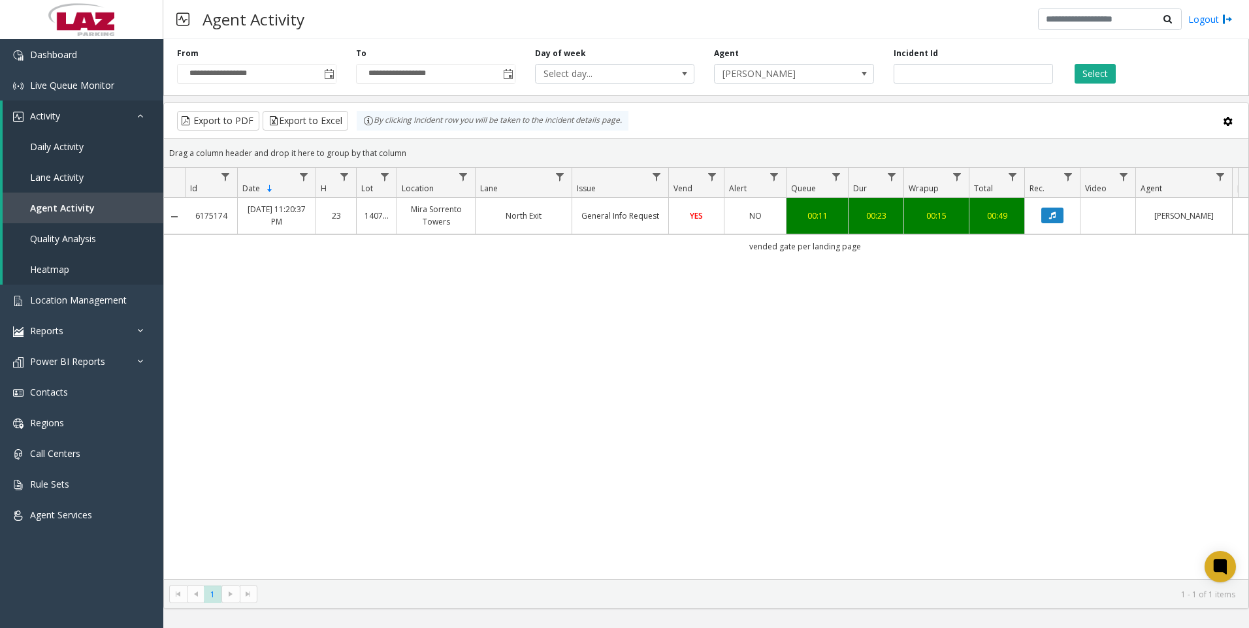  I want to click on span: Sortable, so click(270, 189).